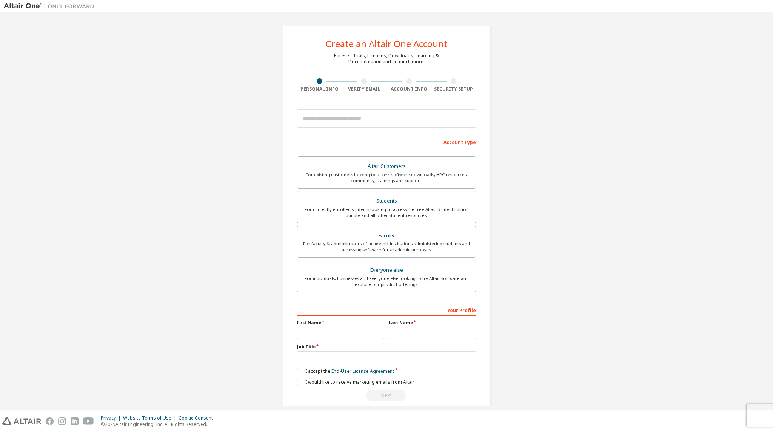 Image resolution: width=773 pixels, height=432 pixels. I want to click on div: Create an Altair One Account, so click(386, 44).